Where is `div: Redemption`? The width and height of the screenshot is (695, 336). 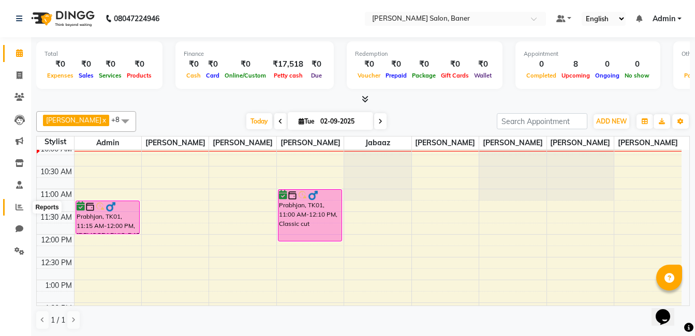
div: Redemption is located at coordinates (424, 54).